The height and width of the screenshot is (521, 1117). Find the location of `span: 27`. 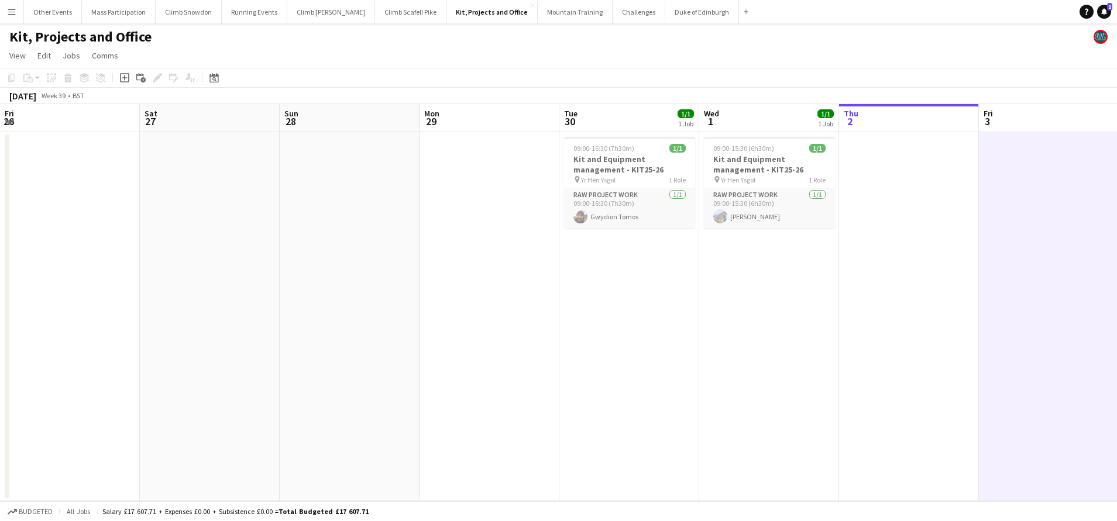

span: 27 is located at coordinates (150, 121).